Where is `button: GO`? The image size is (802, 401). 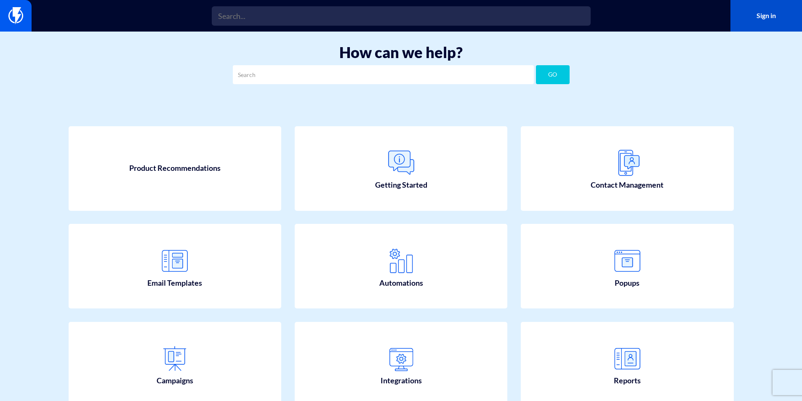 button: GO is located at coordinates (553, 75).